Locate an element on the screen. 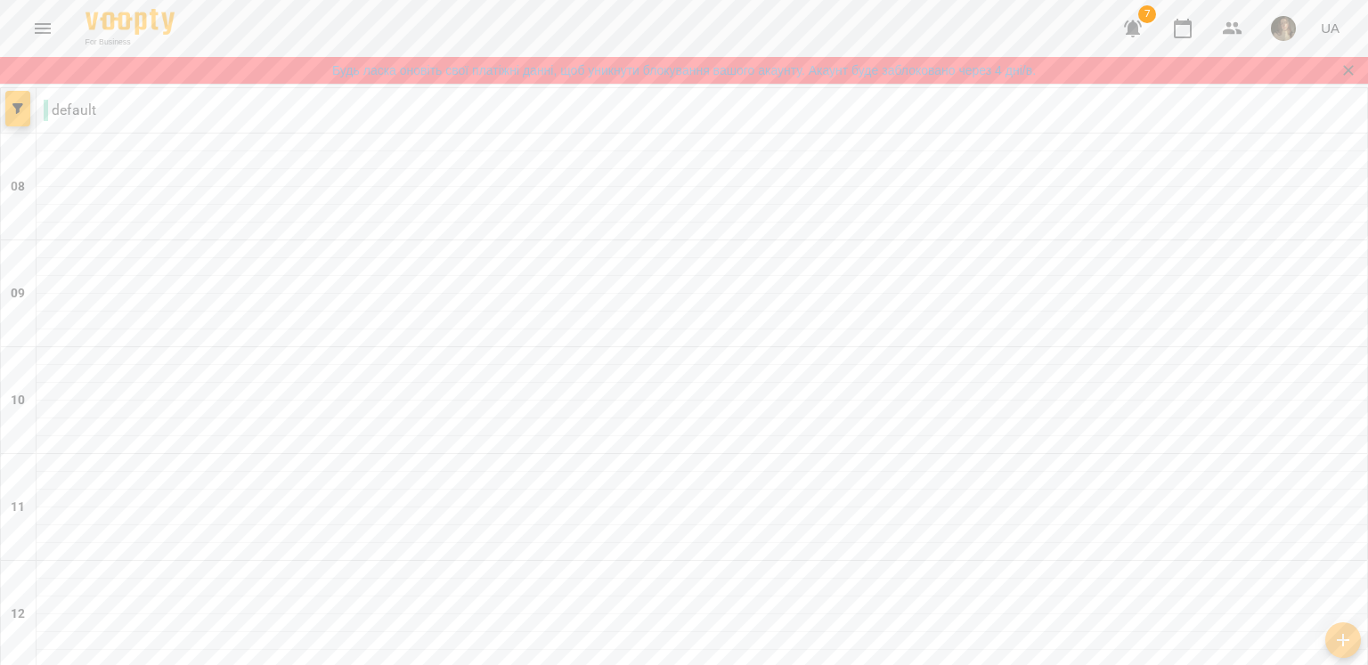 This screenshot has width=1368, height=665. a: Будь ласка оновіть свої платіжні данні, щоб уникнути блокування вашого акаунту. Акаунт буде забло... is located at coordinates (684, 70).